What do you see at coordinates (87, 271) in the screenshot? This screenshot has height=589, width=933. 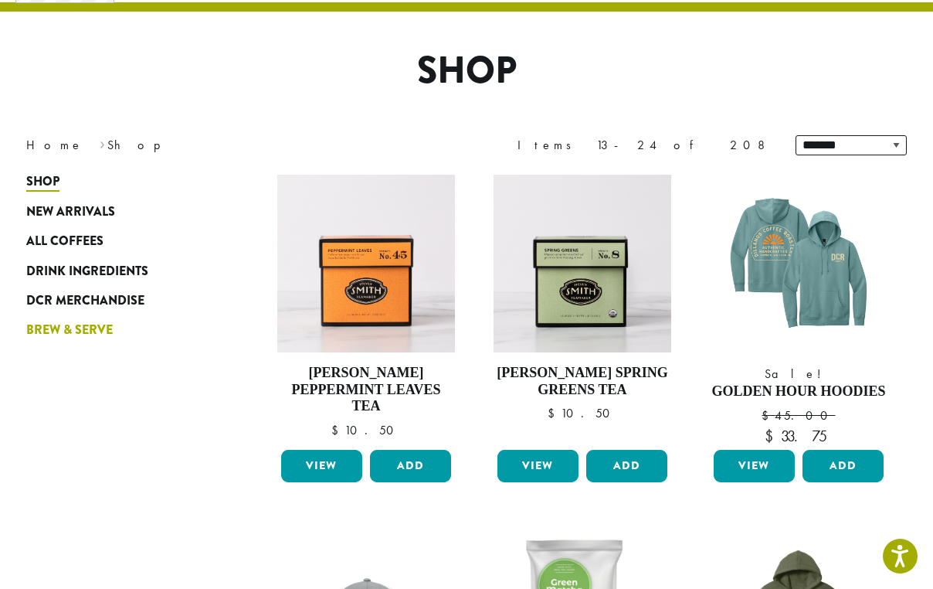 I see `span: Drink Ingredients` at bounding box center [87, 271].